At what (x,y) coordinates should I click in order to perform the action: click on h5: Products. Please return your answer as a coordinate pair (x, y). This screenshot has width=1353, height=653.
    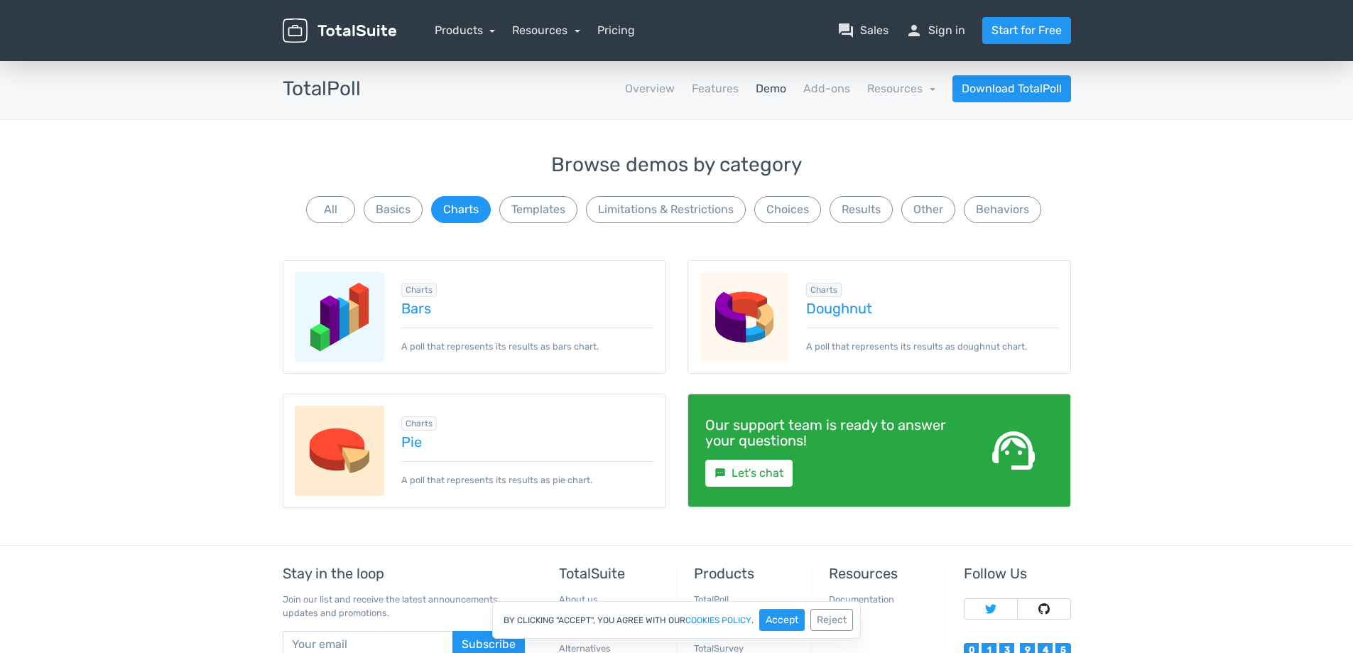
    Looking at the image, I should click on (747, 573).